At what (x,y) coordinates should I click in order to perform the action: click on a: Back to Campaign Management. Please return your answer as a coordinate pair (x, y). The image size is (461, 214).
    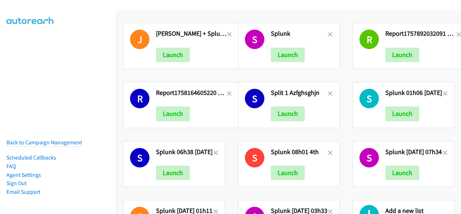
    Looking at the image, I should click on (44, 142).